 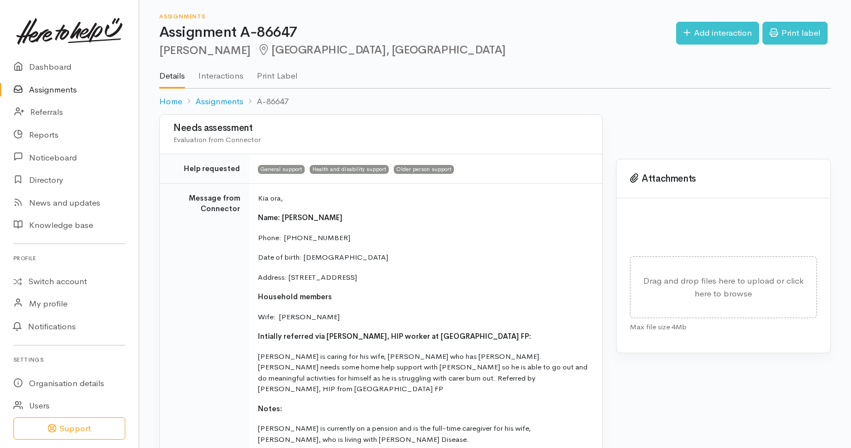 I want to click on h3: Needs assessment, so click(x=381, y=128).